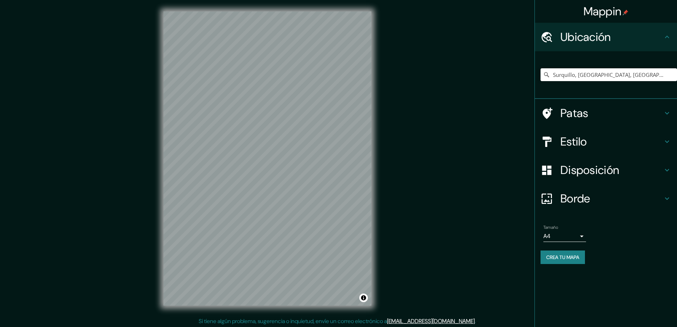  I want to click on font: Patas, so click(575, 113).